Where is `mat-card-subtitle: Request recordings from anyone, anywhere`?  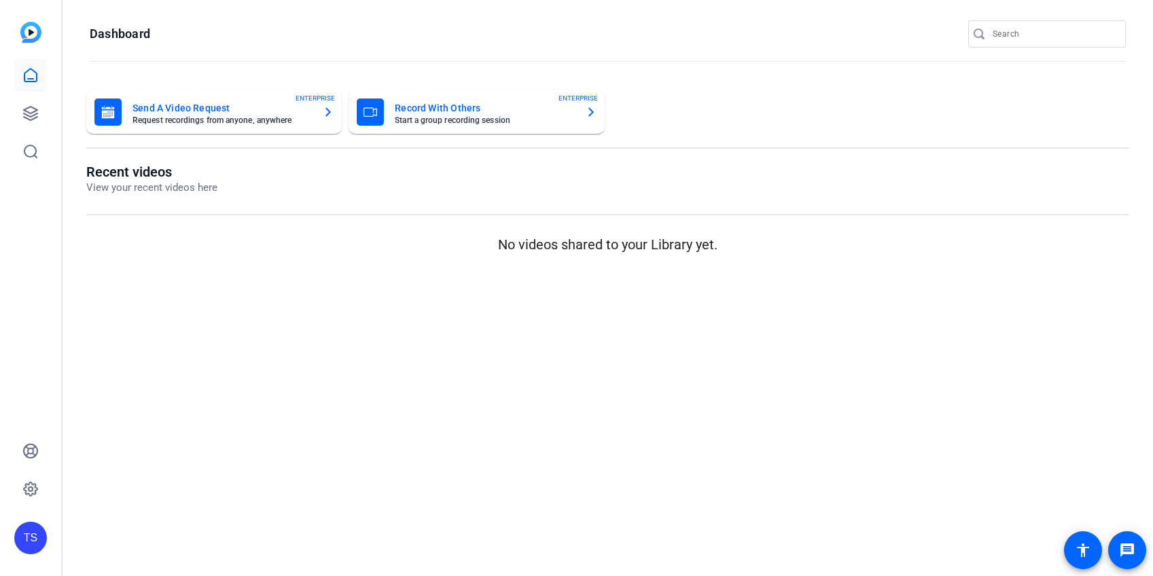
mat-card-subtitle: Request recordings from anyone, anywhere is located at coordinates (222, 120).